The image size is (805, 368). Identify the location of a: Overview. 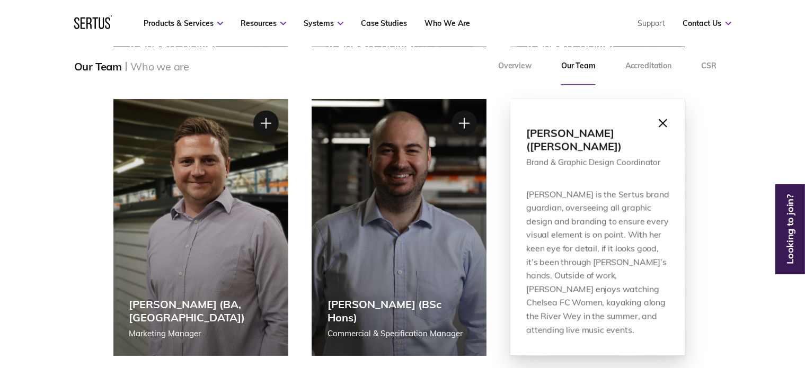
(515, 66).